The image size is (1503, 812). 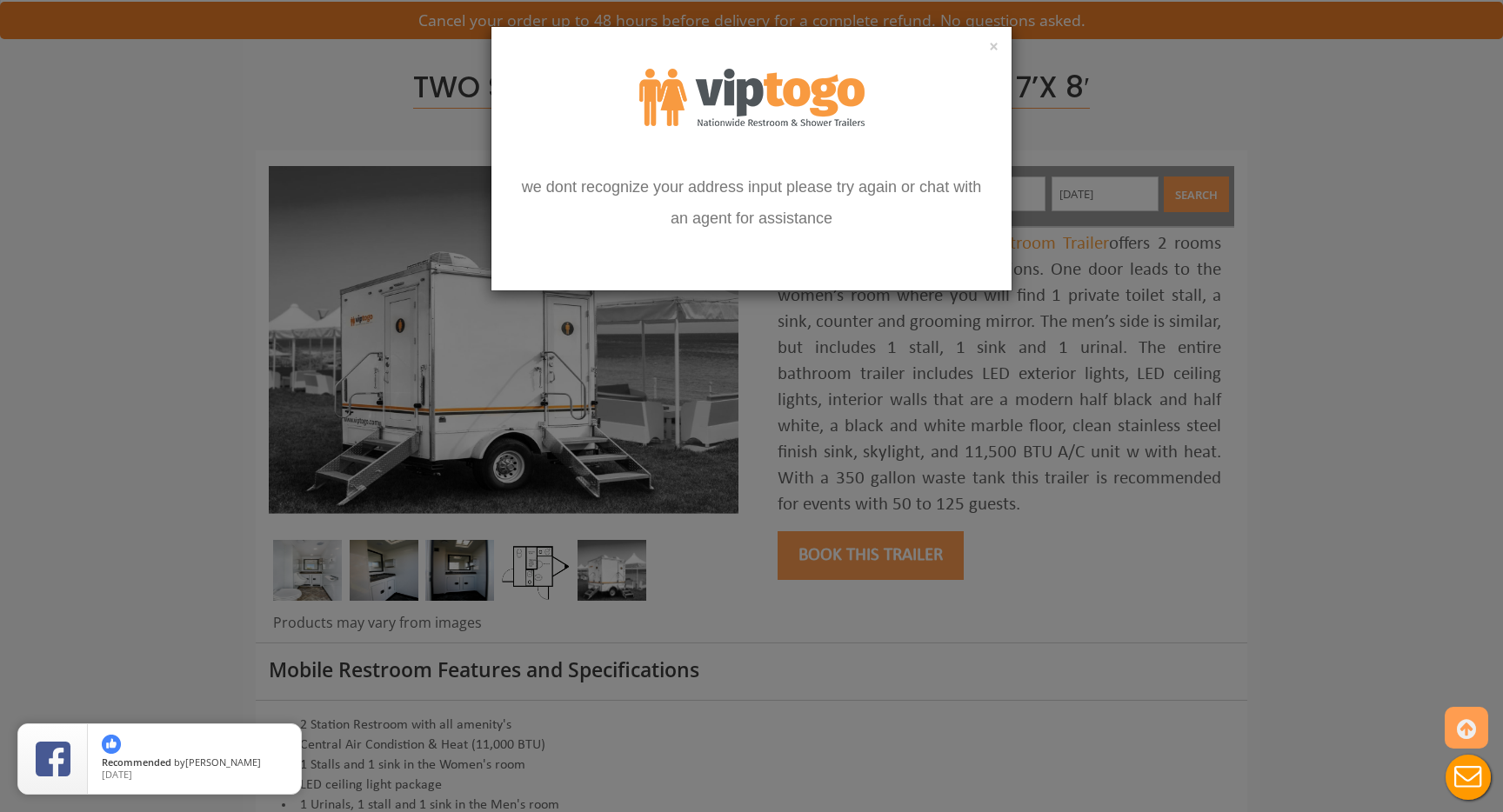 I want to click on span: by, so click(x=193, y=763).